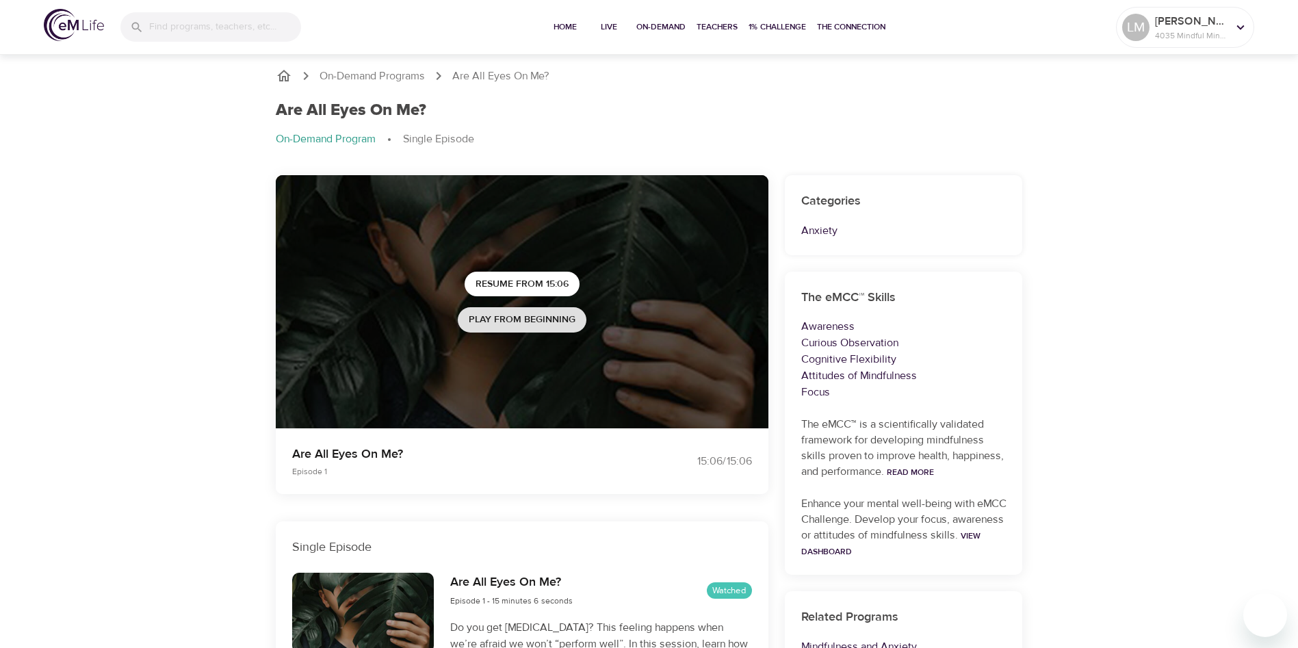  Describe the element at coordinates (904, 326) in the screenshot. I see `p: Awareness` at that location.